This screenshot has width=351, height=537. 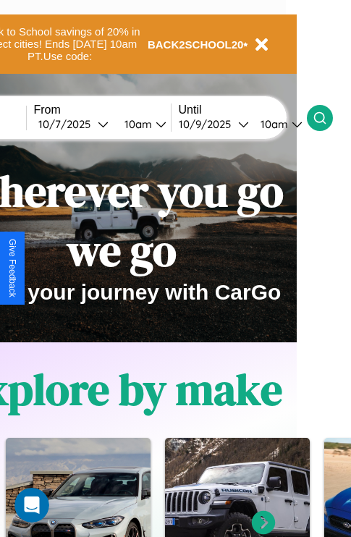 I want to click on b: BACK2SCHOOL20, so click(x=196, y=44).